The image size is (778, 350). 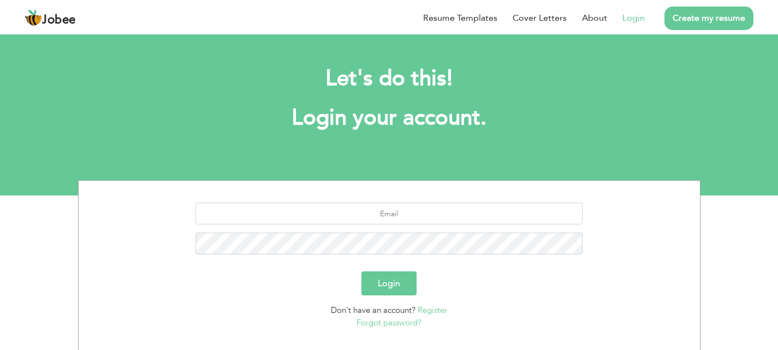 I want to click on h1: Login your account., so click(x=389, y=118).